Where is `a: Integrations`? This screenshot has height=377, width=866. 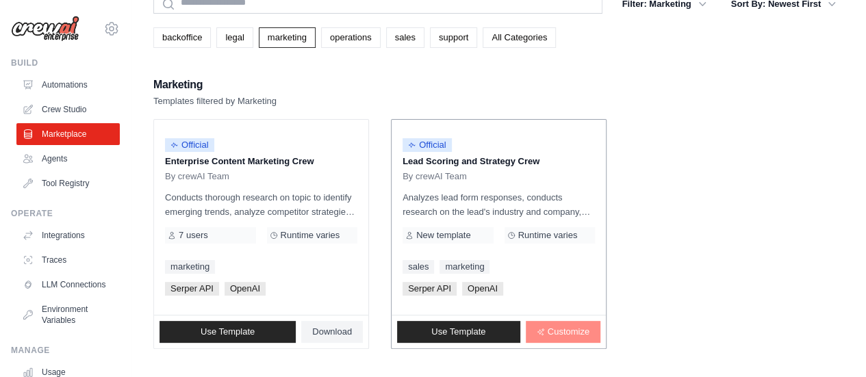
a: Integrations is located at coordinates (68, 235).